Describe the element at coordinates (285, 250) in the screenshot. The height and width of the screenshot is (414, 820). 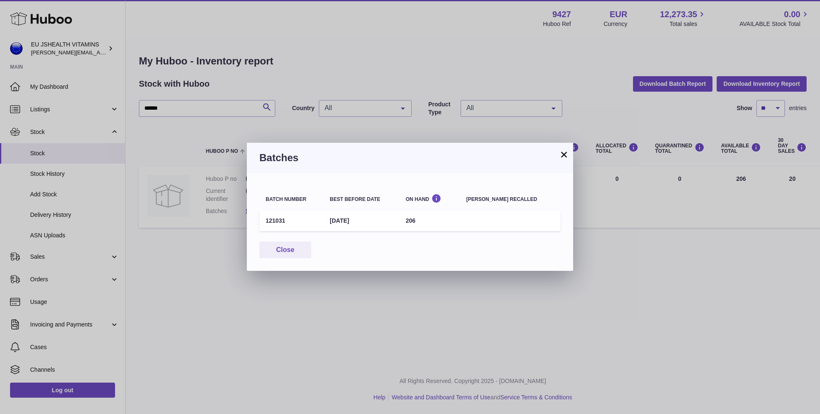
I see `button: Close` at that location.